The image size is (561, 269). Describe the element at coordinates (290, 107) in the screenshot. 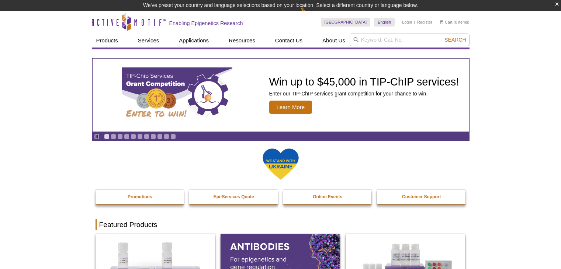

I see `span: Learn More` at that location.